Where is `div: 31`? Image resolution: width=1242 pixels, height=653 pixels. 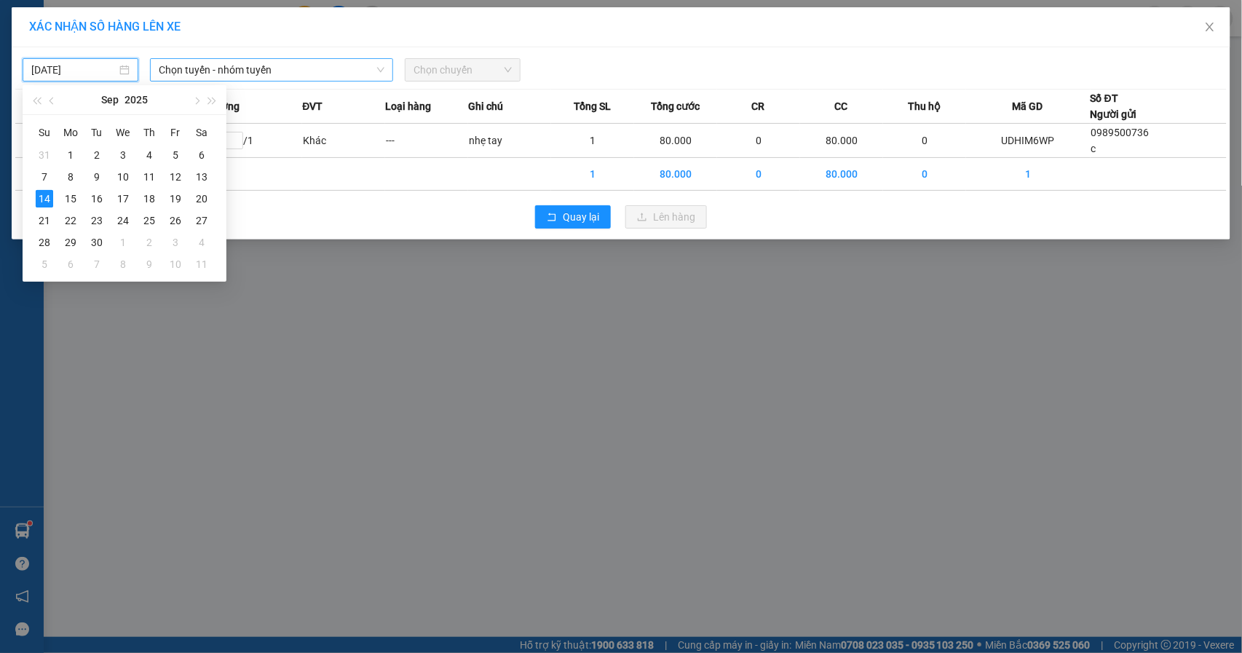
div: 31 is located at coordinates (44, 155).